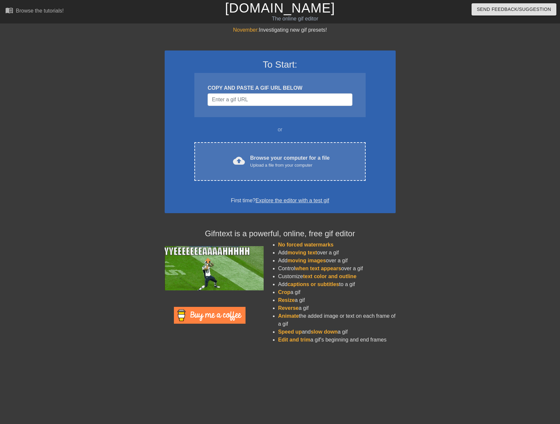 This screenshot has height=424, width=560. What do you see at coordinates (330, 276) in the screenshot?
I see `span: text color and outline` at bounding box center [330, 276].